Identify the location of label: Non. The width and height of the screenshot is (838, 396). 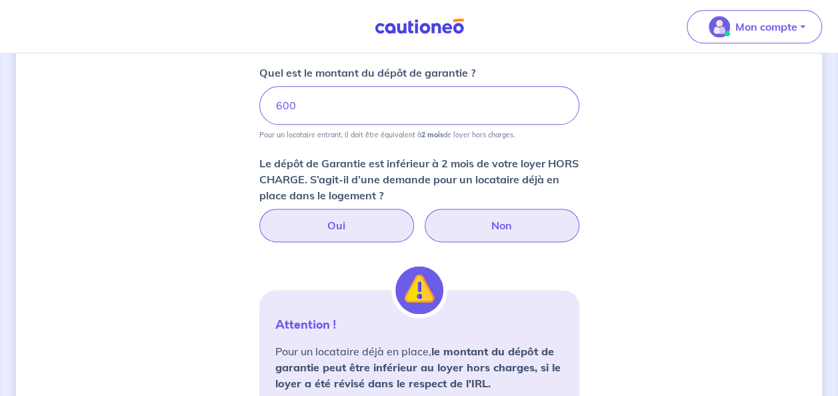
(502, 225).